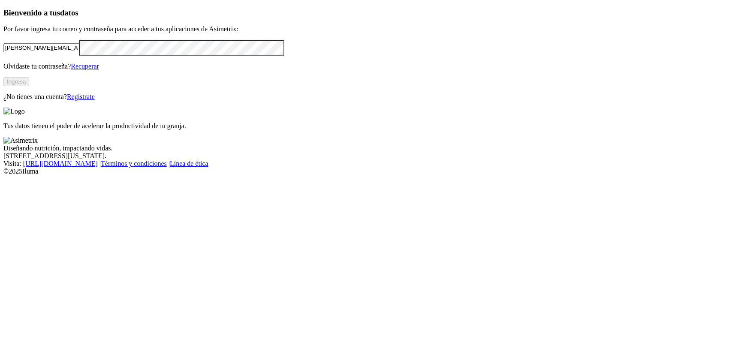 This screenshot has width=732, height=339. Describe the element at coordinates (21, 141) in the screenshot. I see `img: Asimetrix` at that location.